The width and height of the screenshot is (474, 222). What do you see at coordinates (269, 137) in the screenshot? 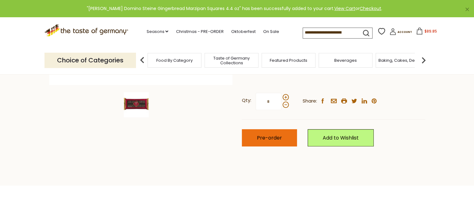
I see `span: Pre-order` at bounding box center [269, 137].